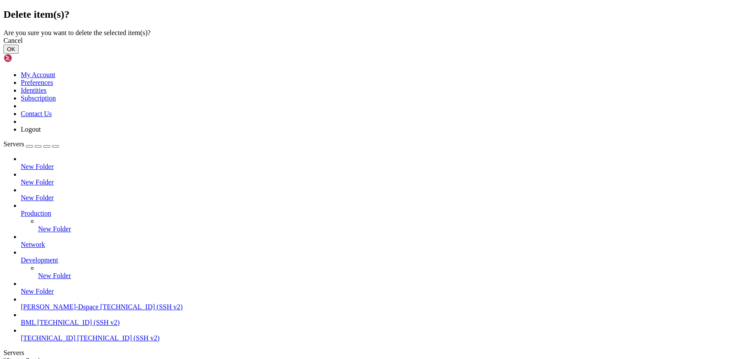 The width and height of the screenshot is (755, 359). Describe the element at coordinates (28, 322) in the screenshot. I see `span: BML` at that location.